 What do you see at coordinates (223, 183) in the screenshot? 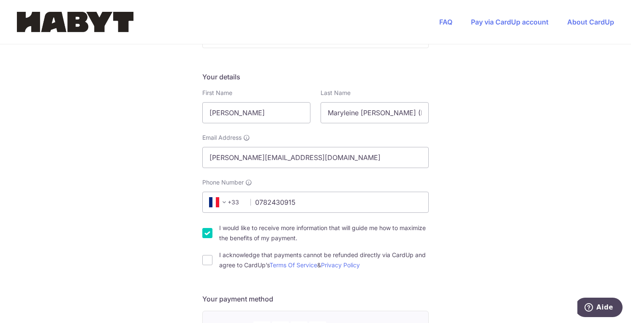
I see `span: Phone Number` at bounding box center [223, 183].